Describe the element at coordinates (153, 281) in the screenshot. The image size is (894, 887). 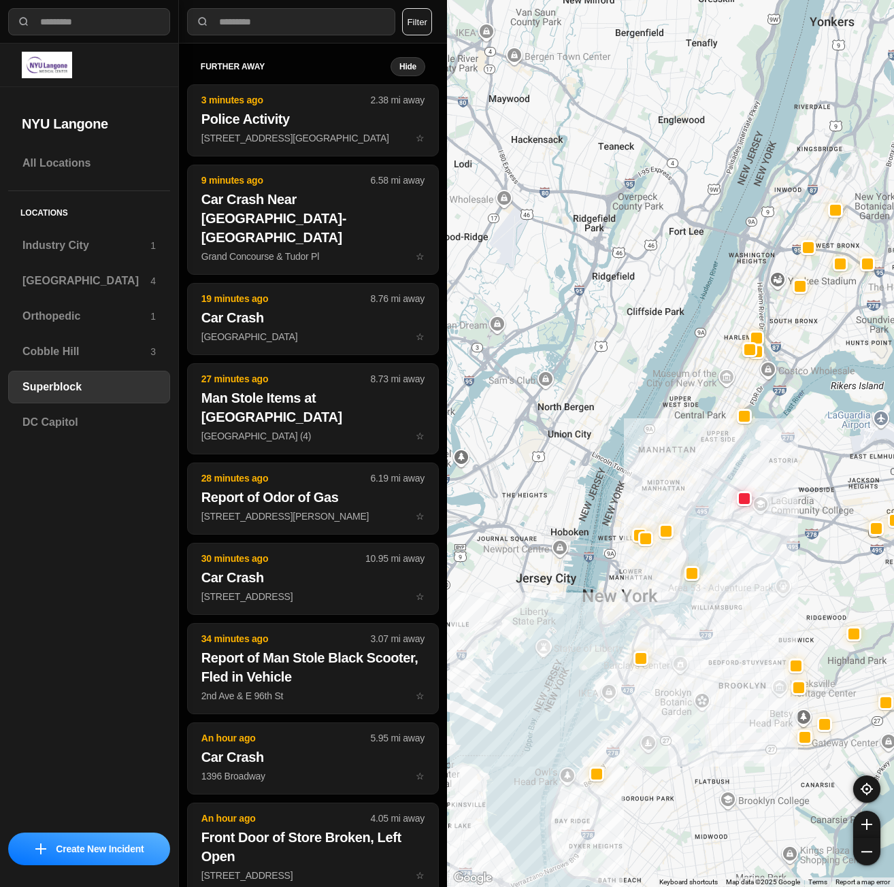
I see `p: 4` at that location.